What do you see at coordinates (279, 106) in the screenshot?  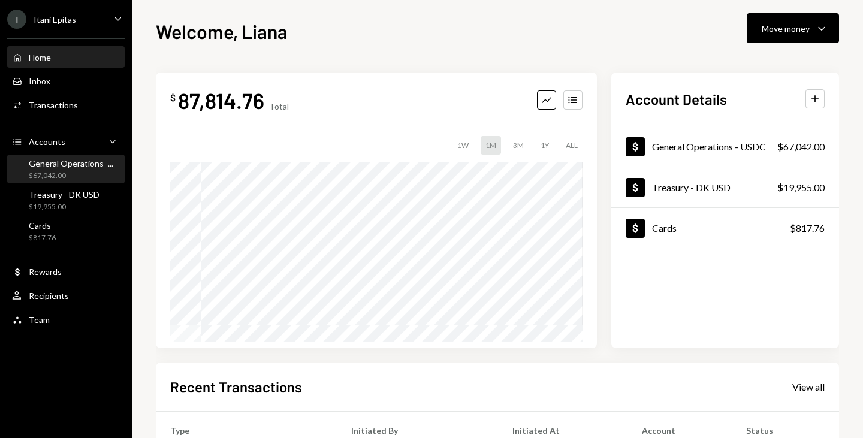 I see `div: Total` at bounding box center [279, 106].